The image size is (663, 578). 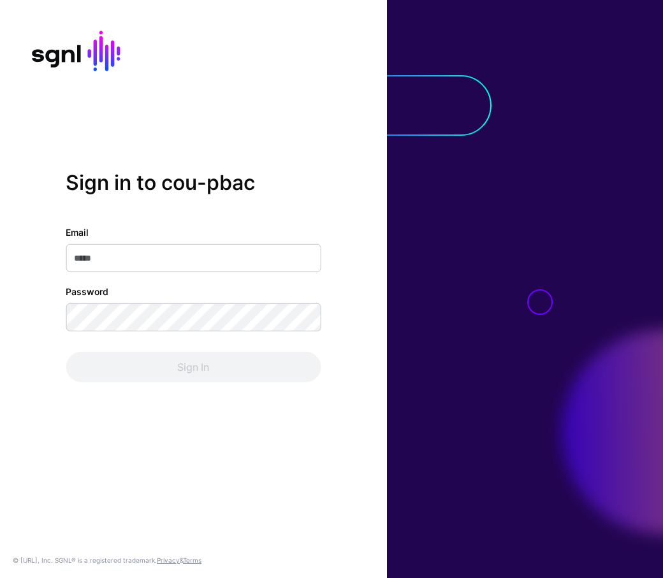 What do you see at coordinates (192, 561) in the screenshot?
I see `a: Terms` at bounding box center [192, 561].